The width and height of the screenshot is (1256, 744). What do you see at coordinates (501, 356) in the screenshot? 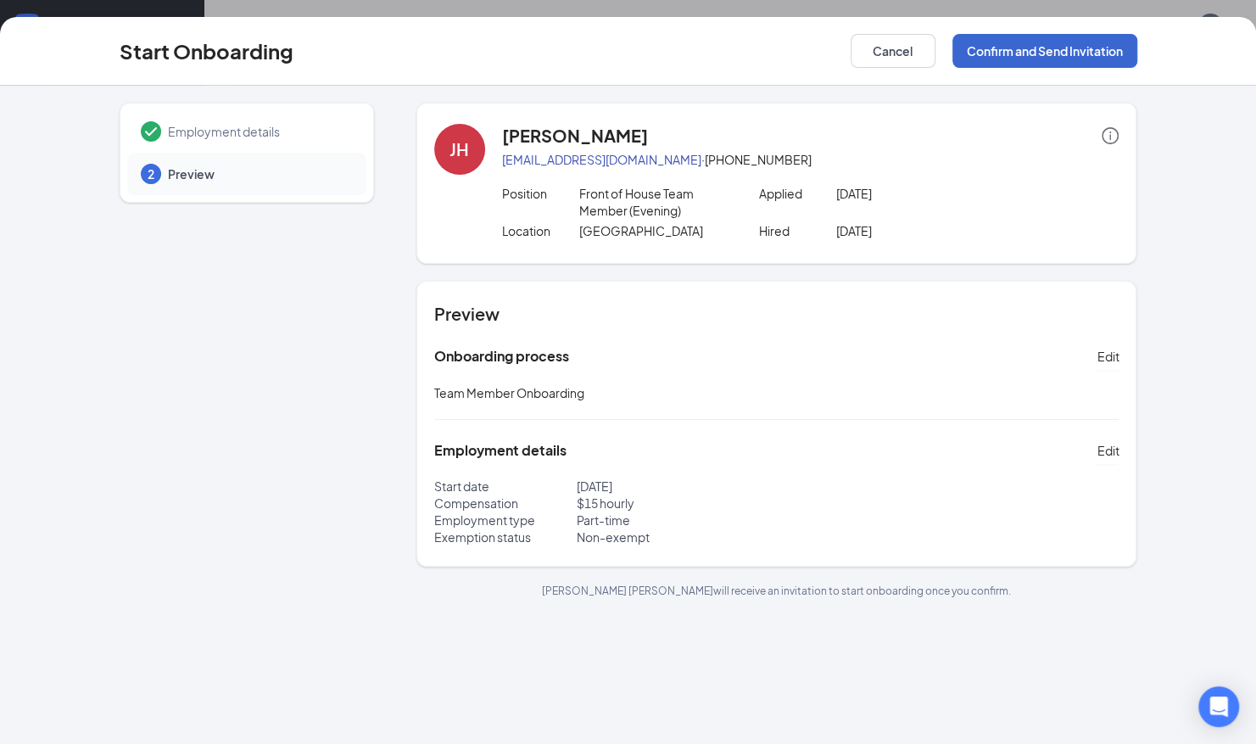
I see `h5: Onboarding process` at bounding box center [501, 356].